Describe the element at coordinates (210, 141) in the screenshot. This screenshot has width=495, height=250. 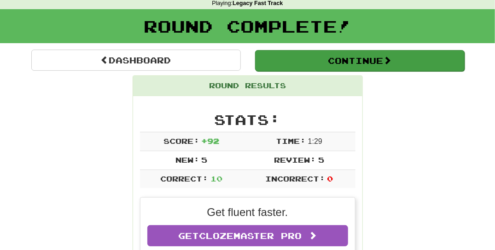
I see `span: + 92` at that location.